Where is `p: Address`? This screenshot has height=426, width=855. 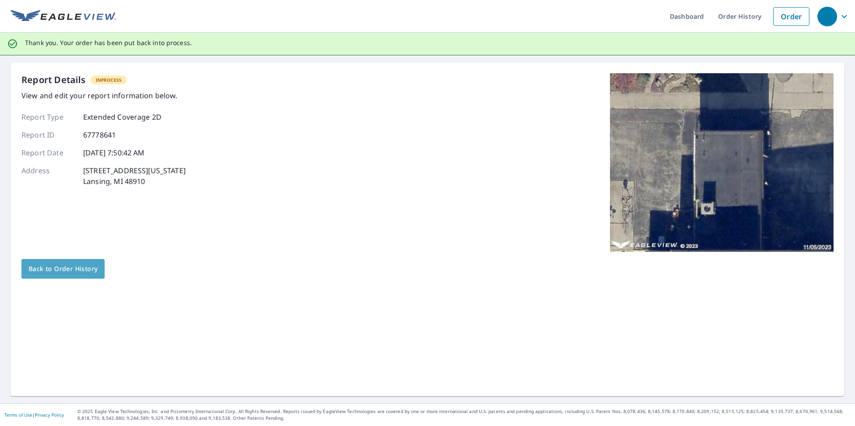
p: Address is located at coordinates (48, 176).